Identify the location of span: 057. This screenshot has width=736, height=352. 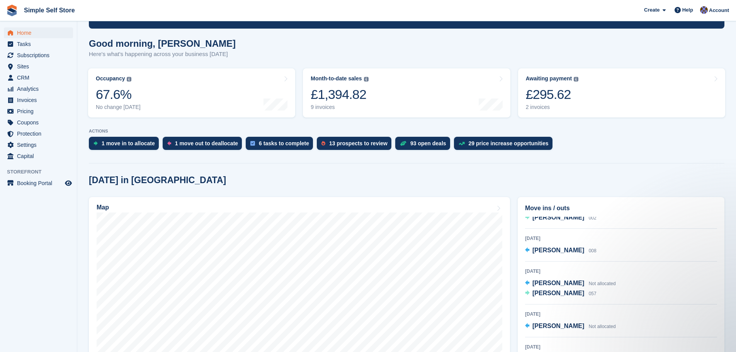
(593, 294).